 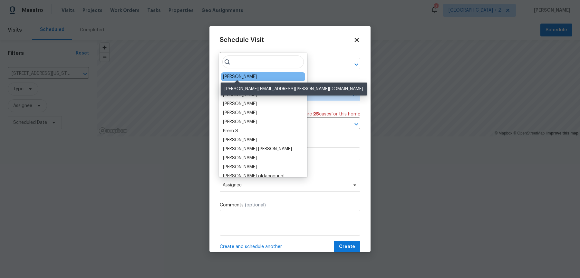 I want to click on span: (optional), so click(x=255, y=205).